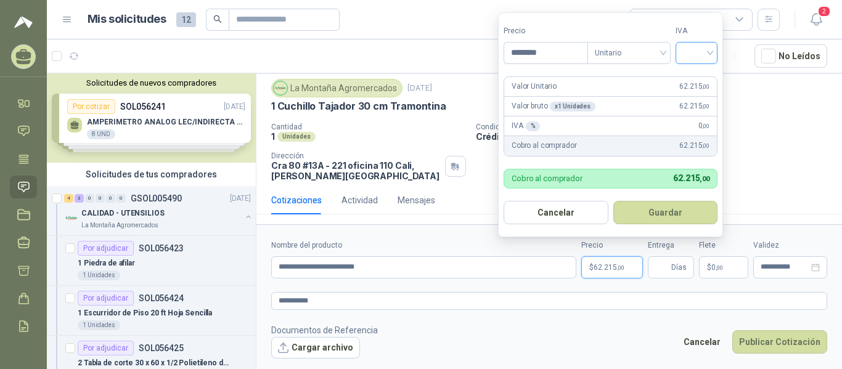 This screenshot has width=842, height=369. Describe the element at coordinates (151, 261) in the screenshot. I see `a: Por adjudicarSOL0564231 Piedra de afilar1 Unidades` at that location.